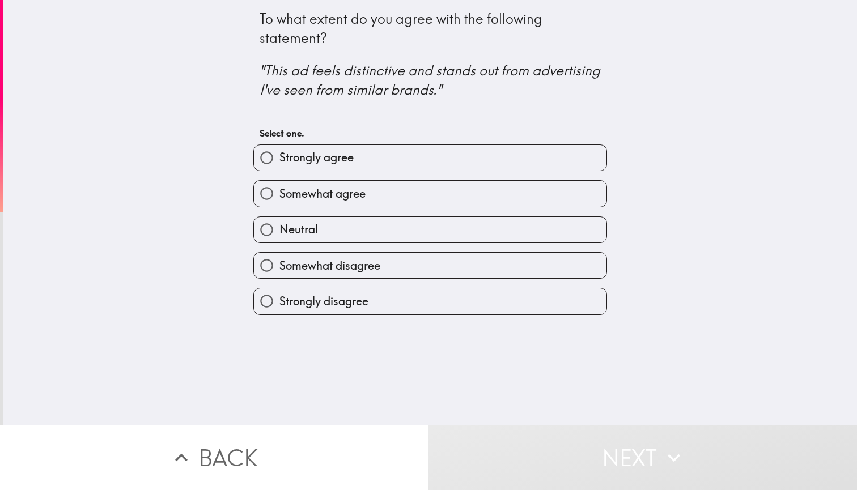 The height and width of the screenshot is (490, 857). I want to click on button: Next, so click(643, 457).